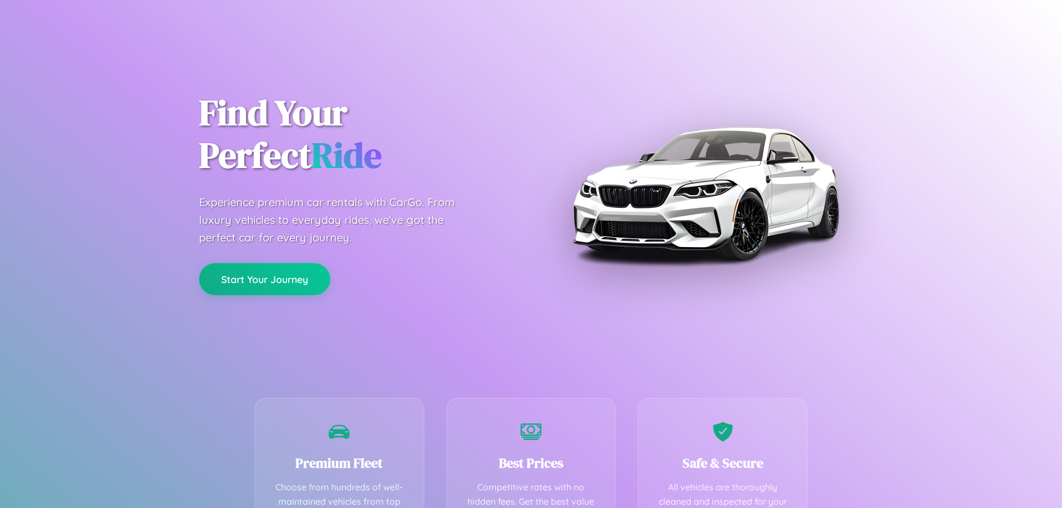 Image resolution: width=1062 pixels, height=508 pixels. What do you see at coordinates (722, 463) in the screenshot?
I see `h3: Safe & Secure` at bounding box center [722, 463].